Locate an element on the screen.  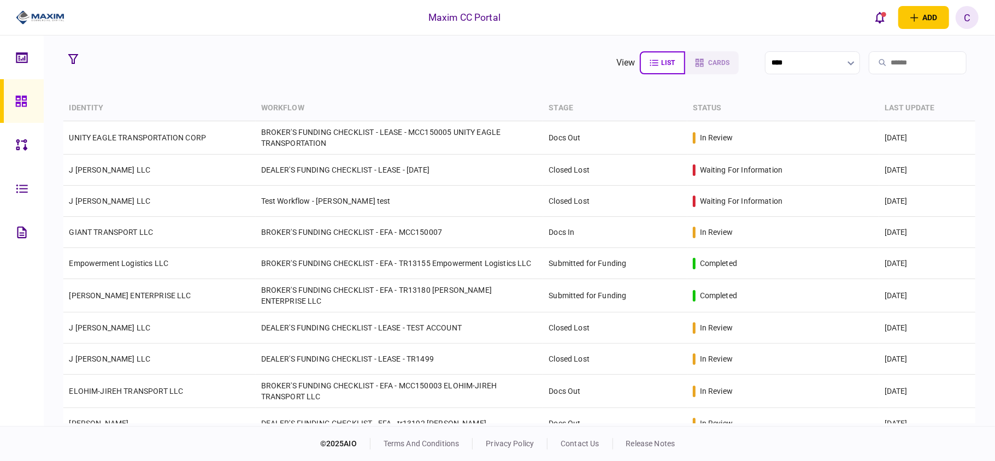
th: stage is located at coordinates (615, 108).